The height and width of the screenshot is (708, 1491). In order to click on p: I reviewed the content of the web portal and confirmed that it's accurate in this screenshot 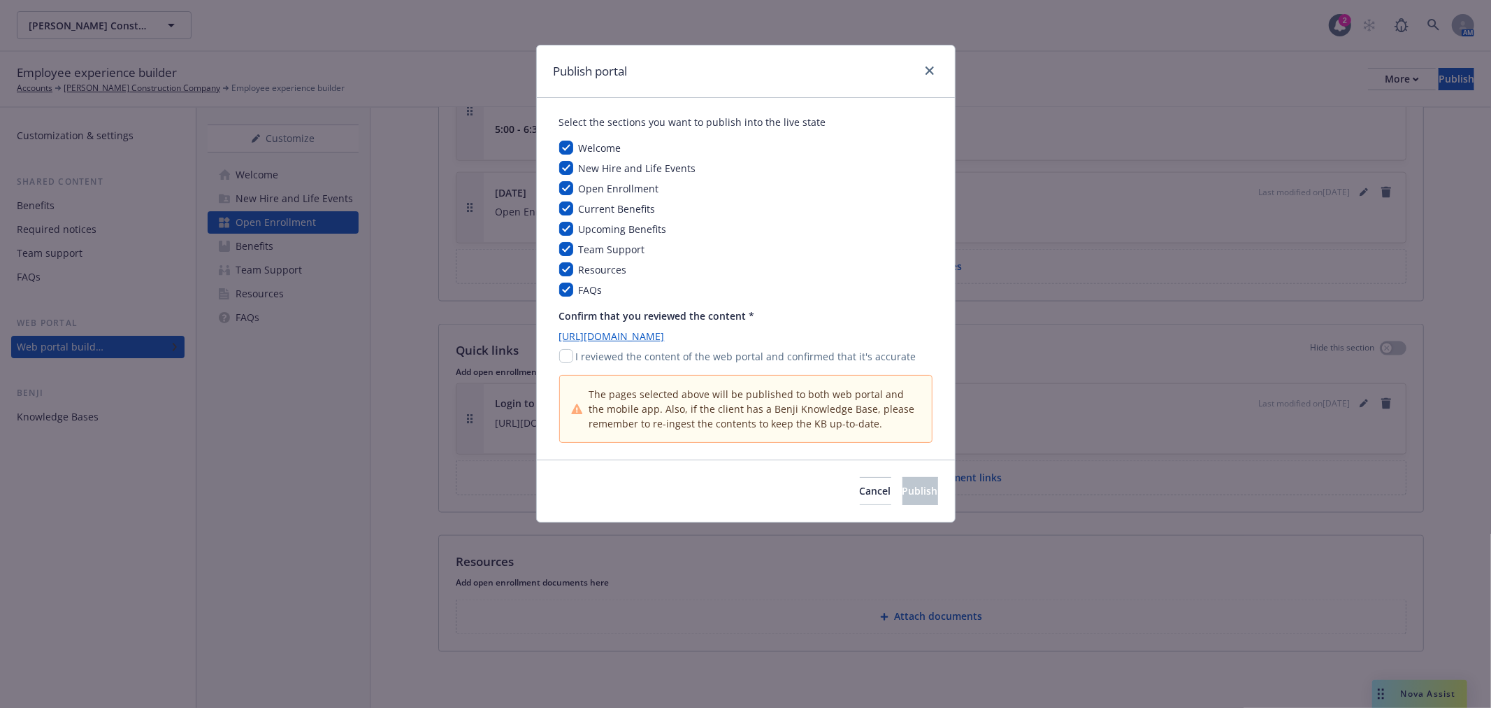, I will do `click(746, 356)`.